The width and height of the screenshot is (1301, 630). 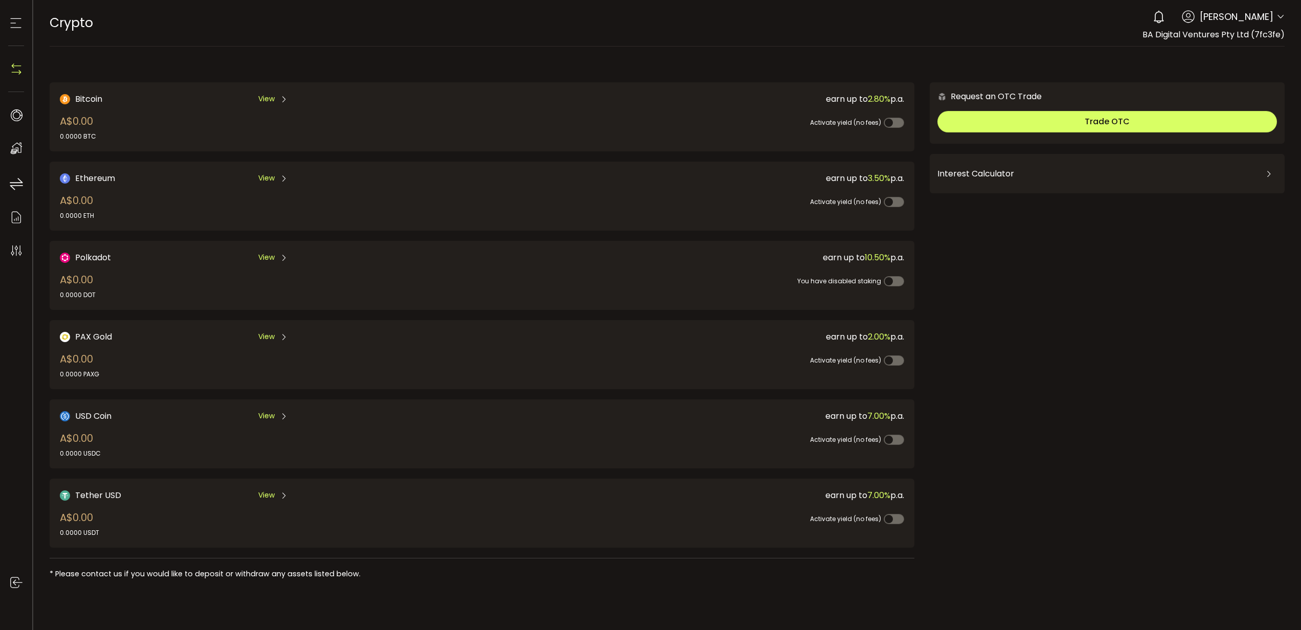 I want to click on img: Ethereum, so click(x=65, y=179).